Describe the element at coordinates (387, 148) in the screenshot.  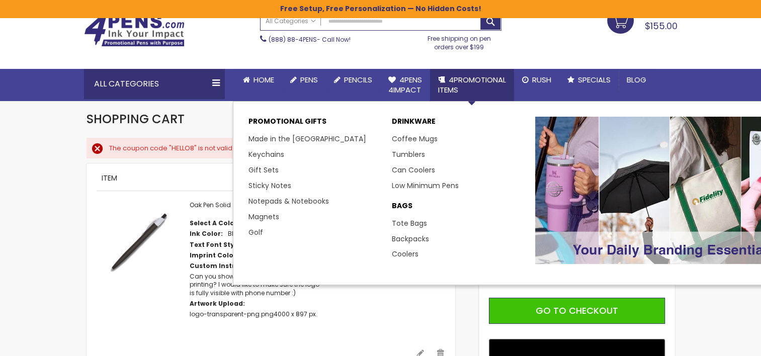
I see `div: The coupon code "HELLO8" is not valid.` at that location.